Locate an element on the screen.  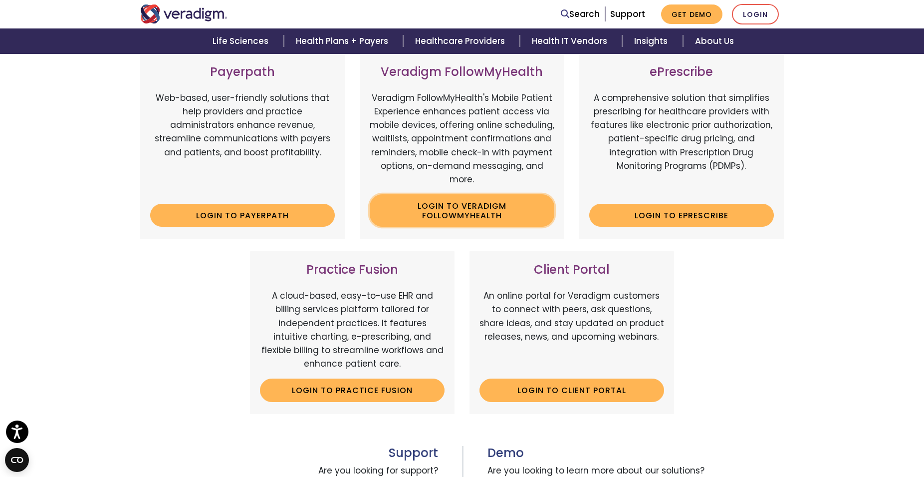
a: Life Sciences is located at coordinates (242, 41).